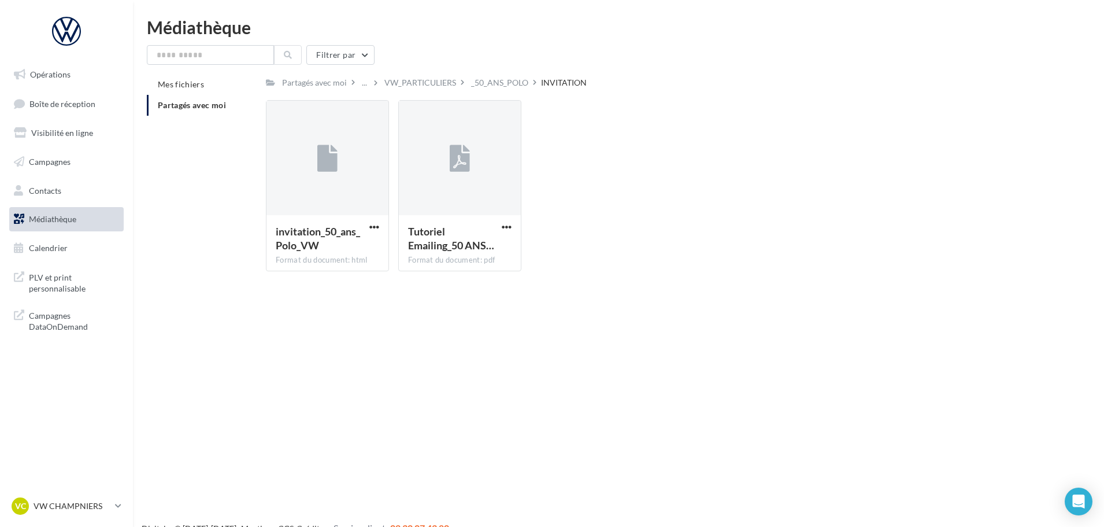  What do you see at coordinates (66, 103) in the screenshot?
I see `a: Boîte de réception` at bounding box center [66, 103].